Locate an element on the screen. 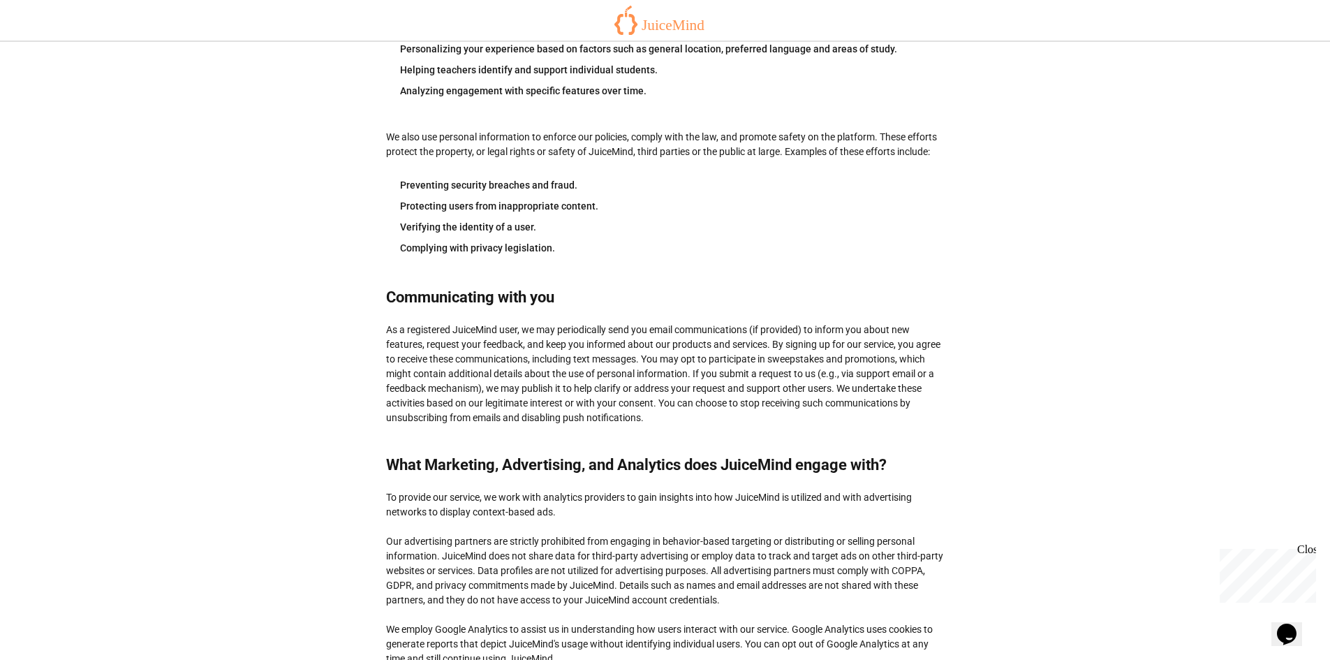 This screenshot has width=1330, height=660. li: Helping teachers identify and support individual students. is located at coordinates (672, 70).